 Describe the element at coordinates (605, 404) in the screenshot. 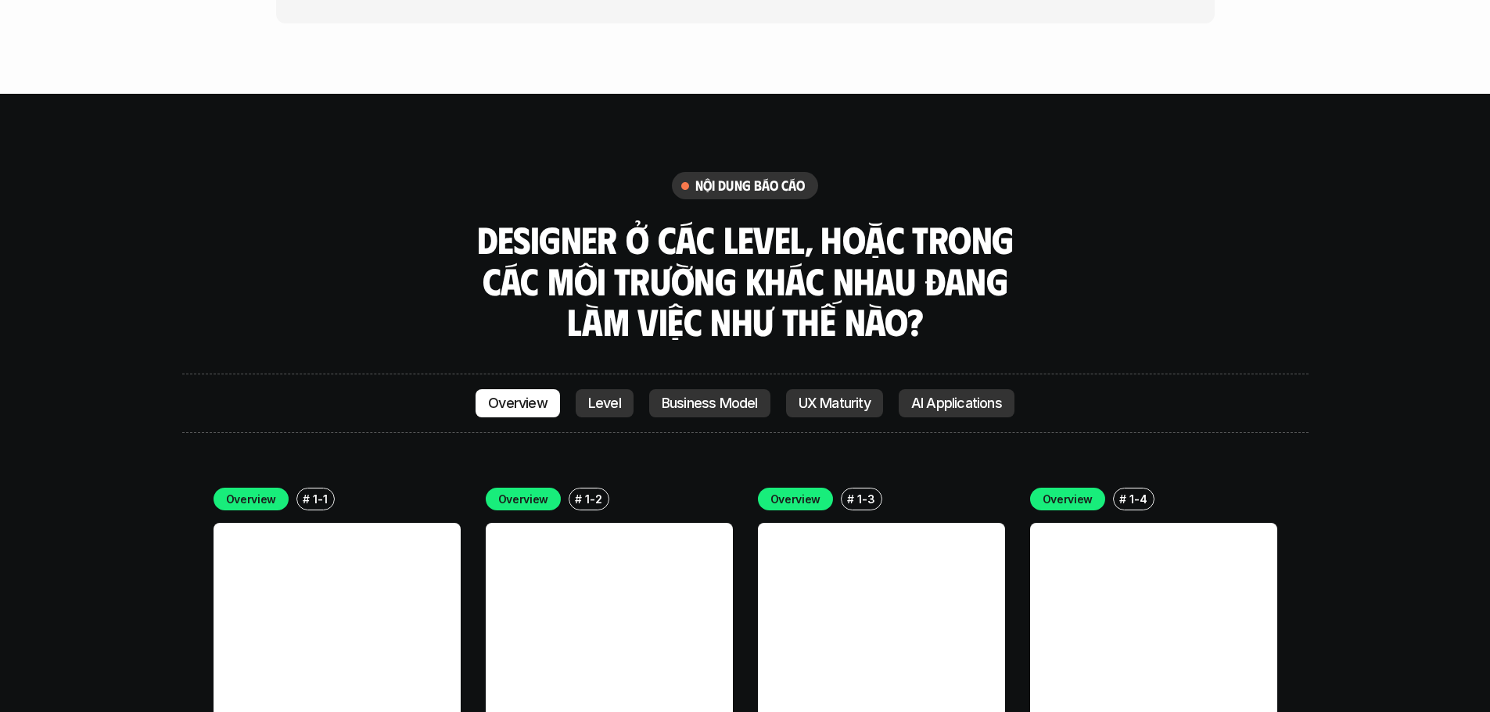

I see `a: Level` at that location.